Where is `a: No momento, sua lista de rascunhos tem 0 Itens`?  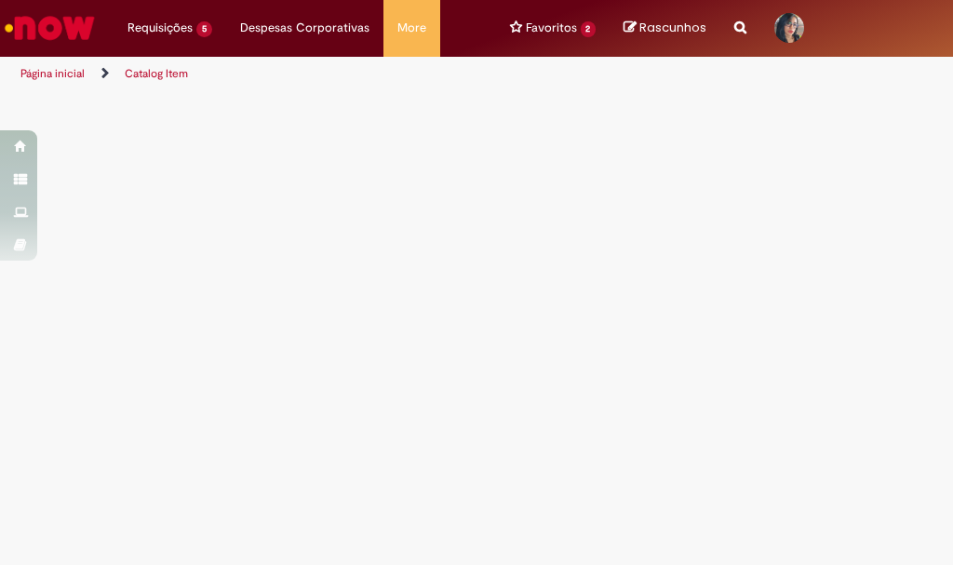
a: No momento, sua lista de rascunhos tem 0 Itens is located at coordinates (664, 27).